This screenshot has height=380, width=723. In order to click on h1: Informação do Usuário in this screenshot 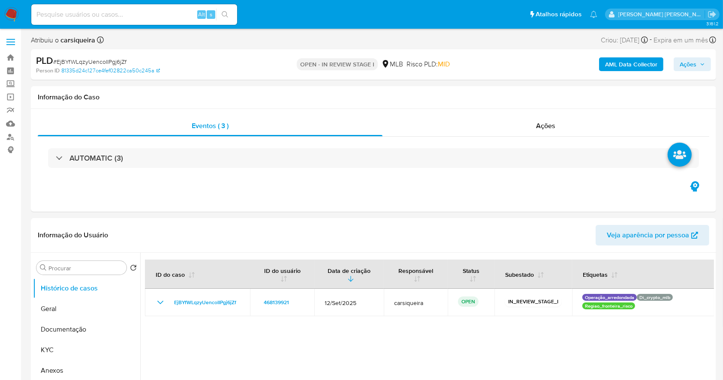, I will do `click(73, 235)`.